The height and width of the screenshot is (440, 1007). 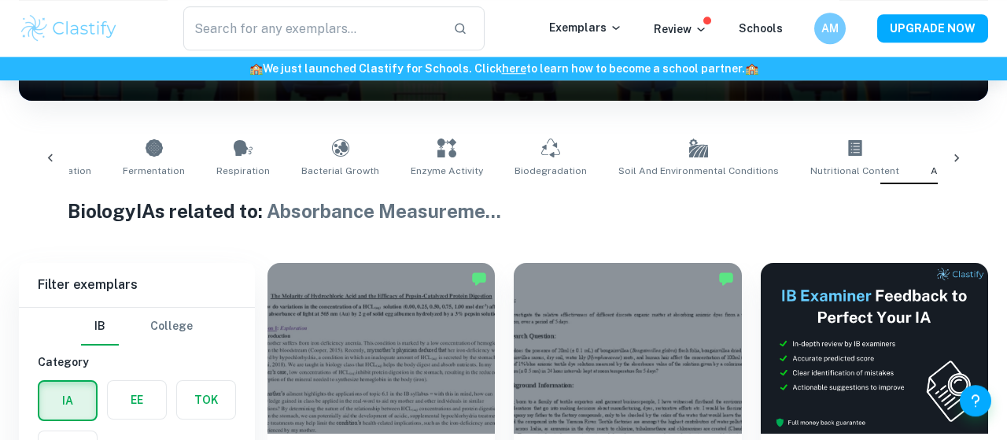 I want to click on span: Absorbance Measureme ..., so click(x=384, y=211).